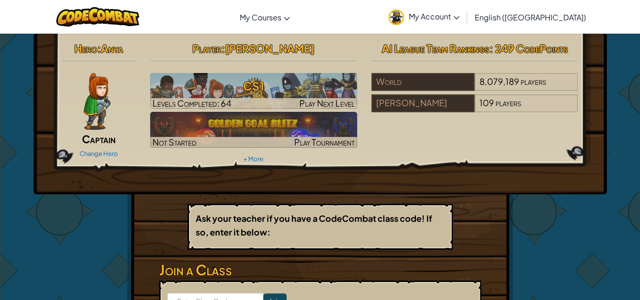 The image size is (640, 300). I want to click on span: Captain, so click(99, 139).